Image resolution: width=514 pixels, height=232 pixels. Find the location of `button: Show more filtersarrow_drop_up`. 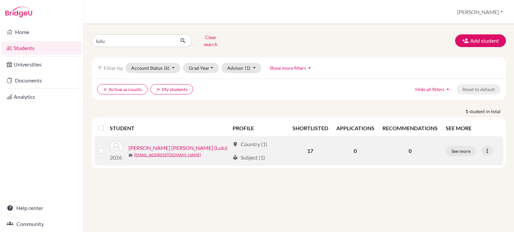

button: Show more filtersarrow_drop_up is located at coordinates (291, 68).